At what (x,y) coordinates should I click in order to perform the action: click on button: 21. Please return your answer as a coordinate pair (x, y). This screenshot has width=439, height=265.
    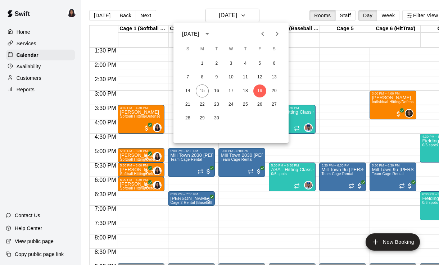
    Looking at the image, I should click on (188, 105).